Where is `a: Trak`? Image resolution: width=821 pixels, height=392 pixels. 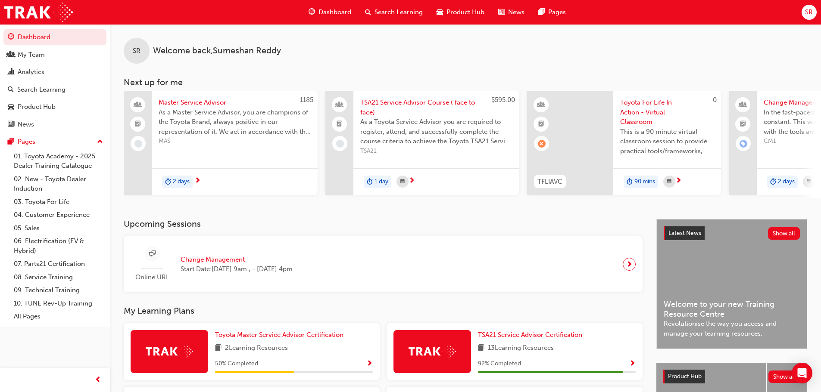
a: Trak is located at coordinates (38, 12).